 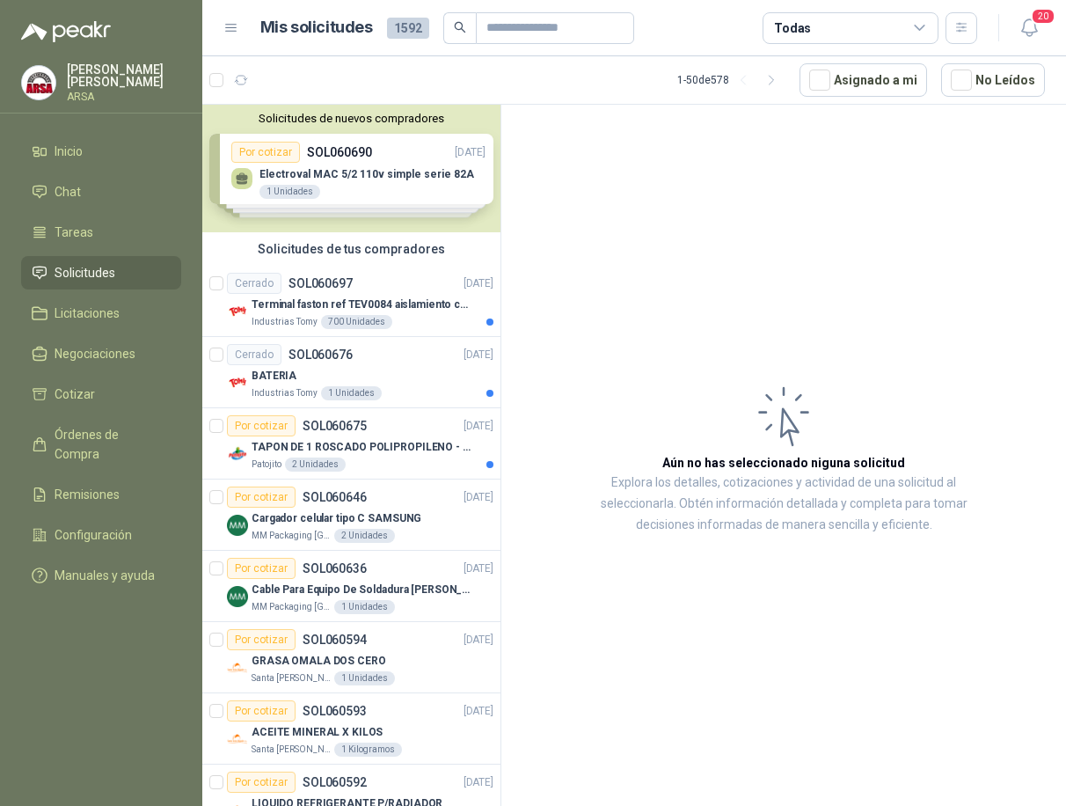 What do you see at coordinates (317, 27) in the screenshot?
I see `h1: Mis solicitudes` at bounding box center [317, 27].